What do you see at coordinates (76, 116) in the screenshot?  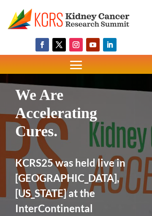 I see `h1: We Are Accelerating Cures.` at bounding box center [76, 116].